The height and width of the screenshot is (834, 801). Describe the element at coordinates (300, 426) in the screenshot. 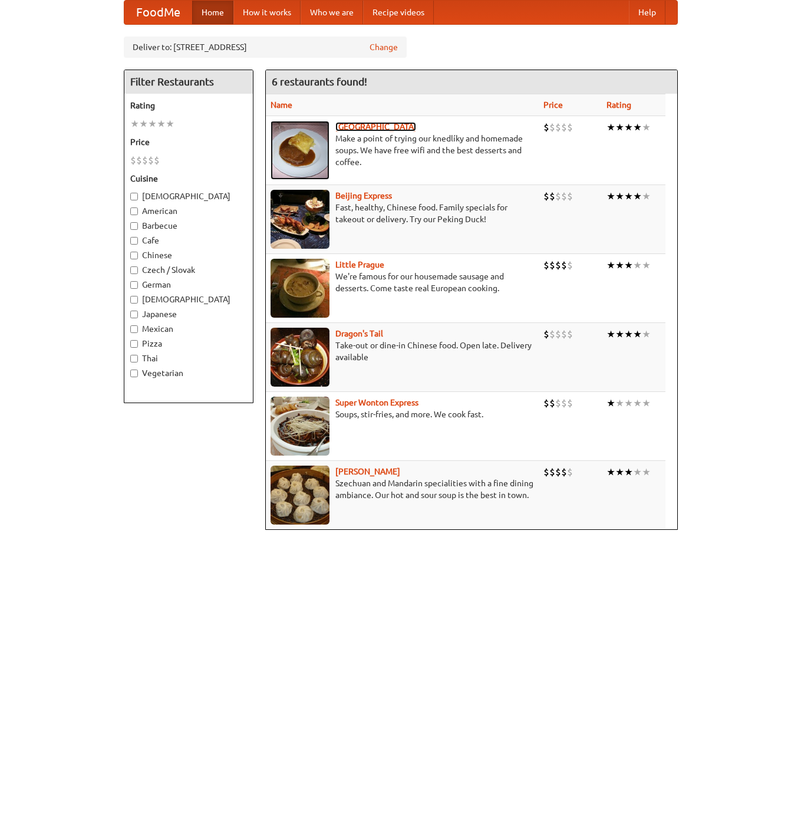

I see `img: superwonton.jpg` at that location.